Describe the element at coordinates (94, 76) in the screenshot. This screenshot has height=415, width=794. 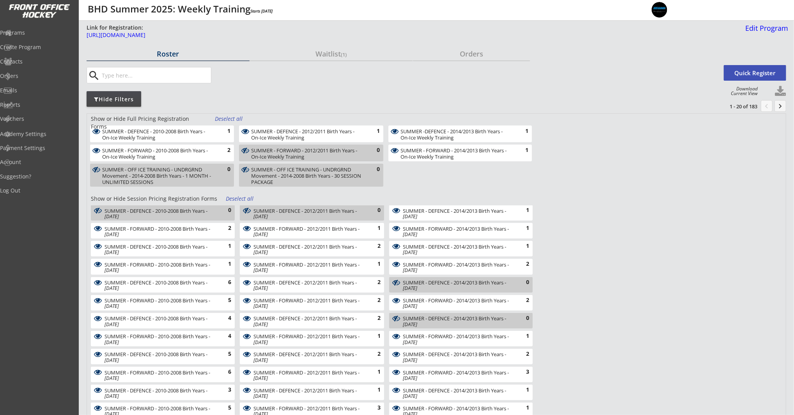
I see `button: search` at that location.